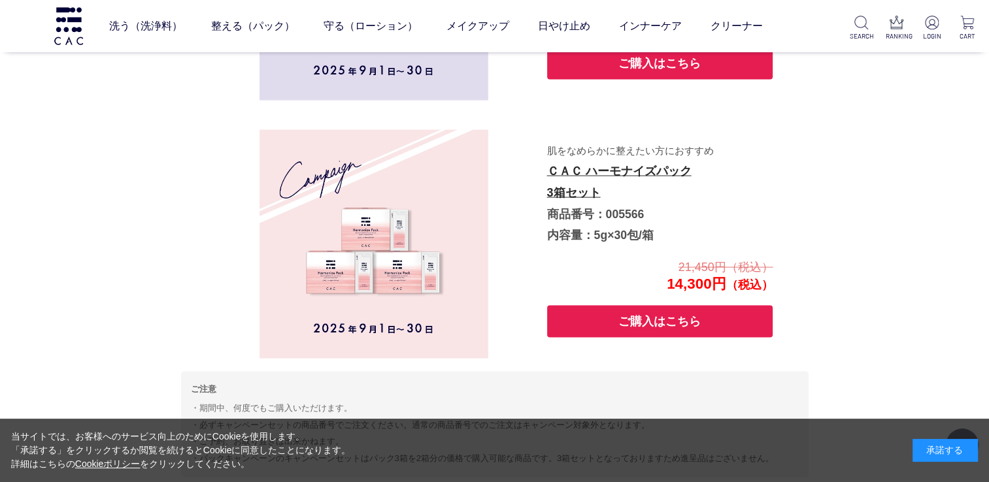 The width and height of the screenshot is (989, 482). What do you see at coordinates (252, 26) in the screenshot?
I see `a: 整える（パック）` at bounding box center [252, 26].